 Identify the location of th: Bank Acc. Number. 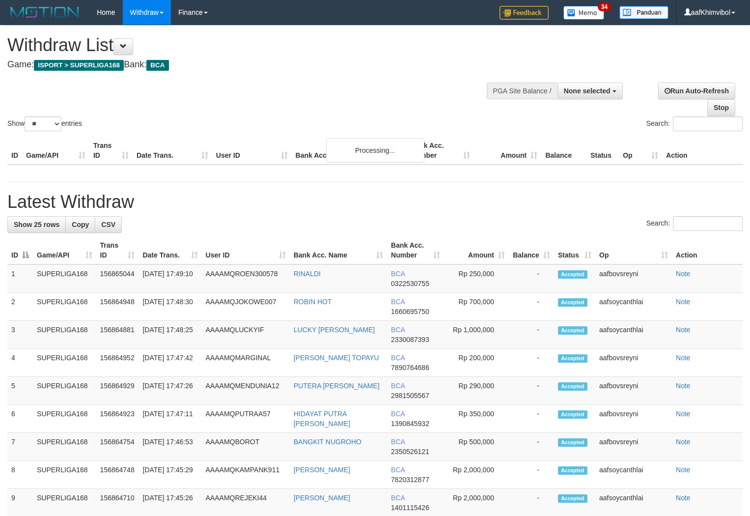
(440, 150).